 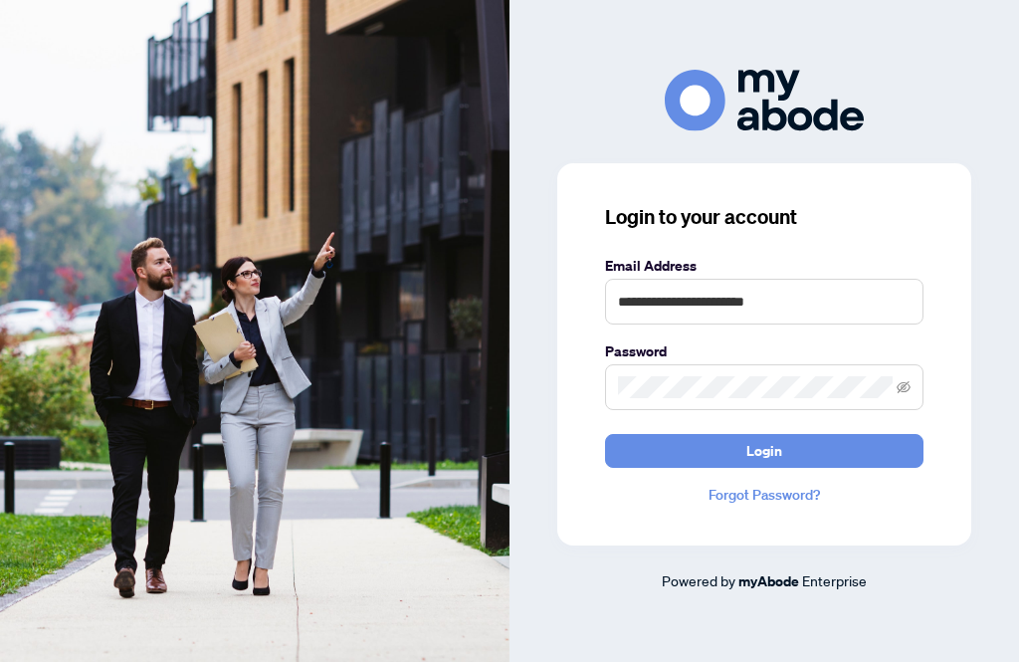 What do you see at coordinates (834, 580) in the screenshot?
I see `span: Enterprise` at bounding box center [834, 580].